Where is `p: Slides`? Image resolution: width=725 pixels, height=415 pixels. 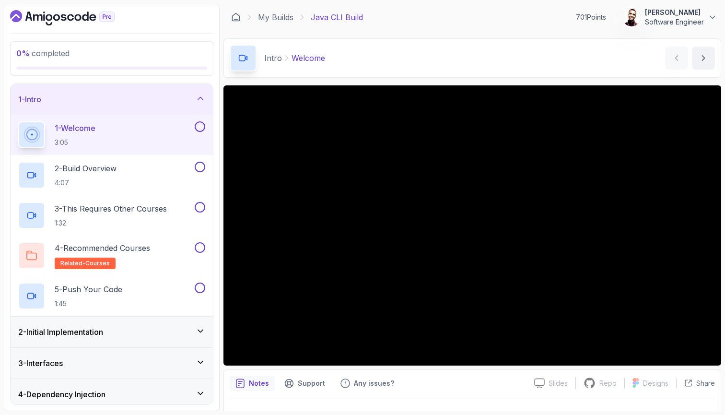 p: Slides is located at coordinates (558, 383).